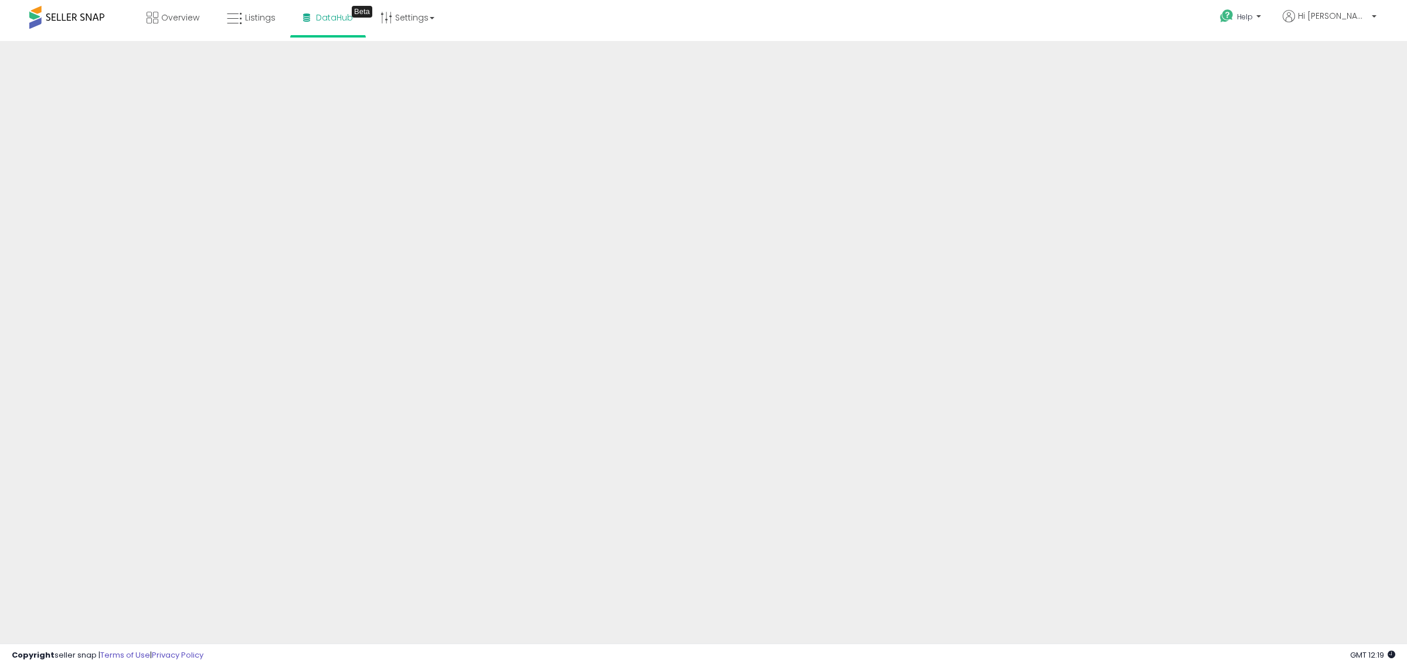  What do you see at coordinates (125, 655) in the screenshot?
I see `a: Terms of Use` at bounding box center [125, 655].